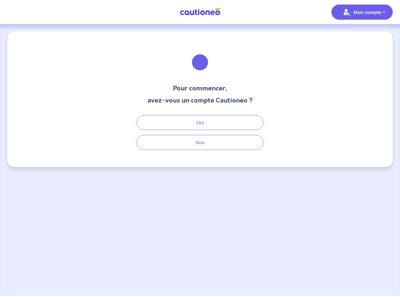  Describe the element at coordinates (367, 12) in the screenshot. I see `p: Mon compte` at that location.